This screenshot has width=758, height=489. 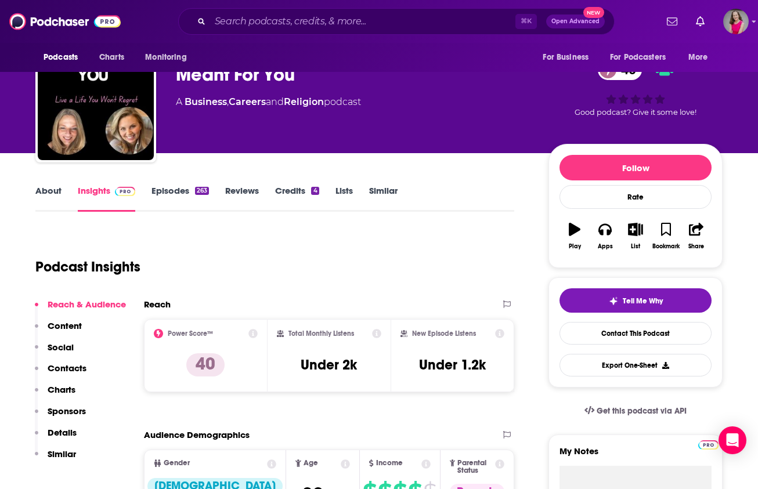 I want to click on p: 40, so click(x=205, y=365).